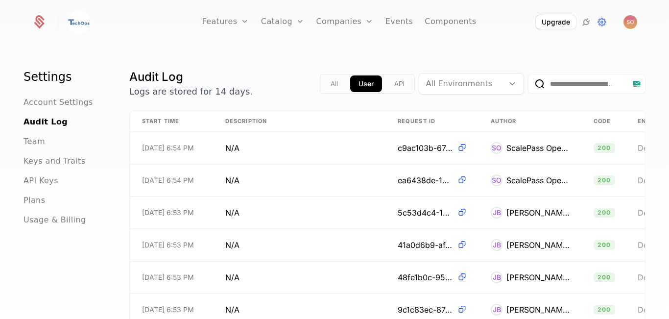  What do you see at coordinates (191, 92) in the screenshot?
I see `p: Logs are stored for 14 days.` at bounding box center [191, 92].